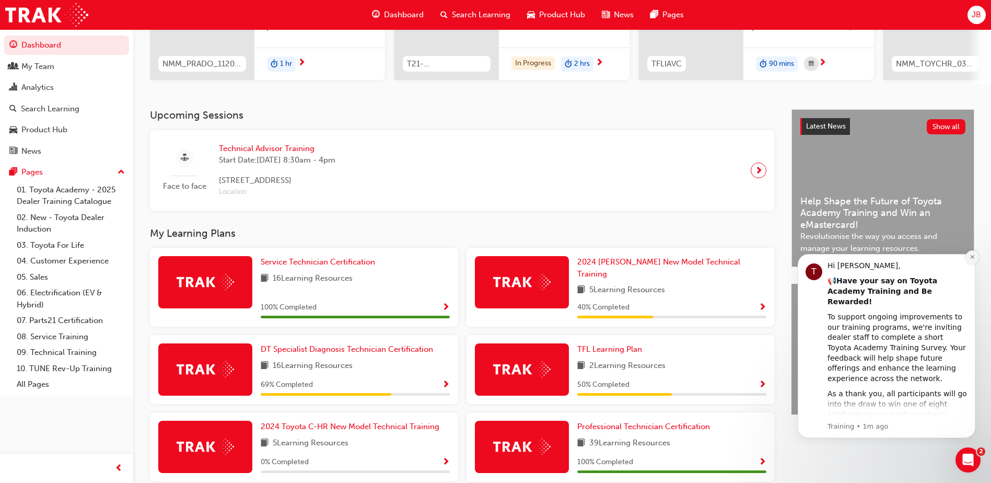  What do you see at coordinates (556, 15) in the screenshot?
I see `a: car-iconProduct Hub` at bounding box center [556, 15].